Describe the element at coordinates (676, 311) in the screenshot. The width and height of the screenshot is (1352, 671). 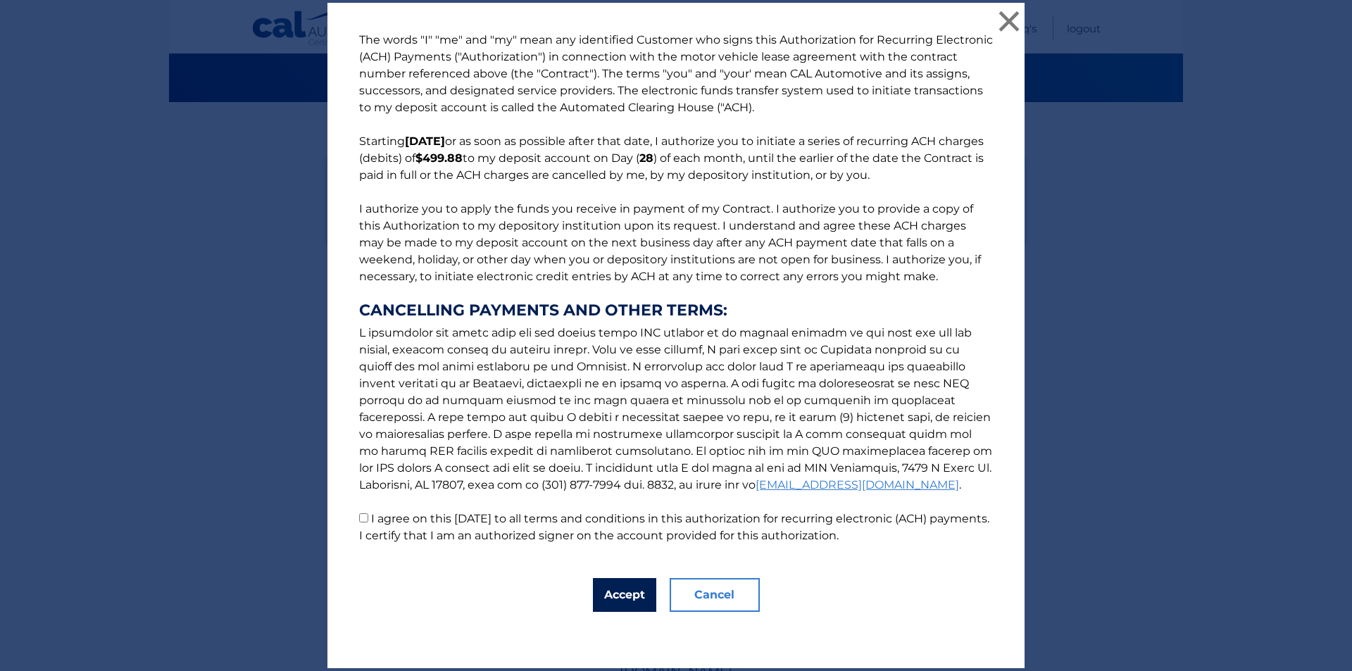
I see `strong: CANCELLING PAYMENTS AND OTHER TERMS:` at that location.